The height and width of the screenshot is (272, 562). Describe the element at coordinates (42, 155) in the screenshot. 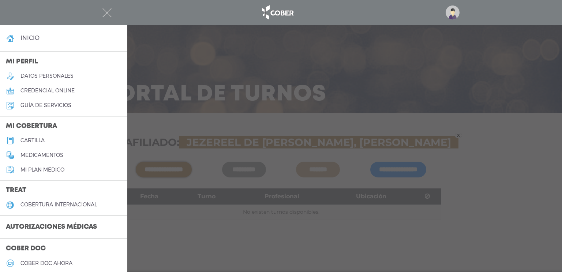

I see `h5: medicamentos` at that location.